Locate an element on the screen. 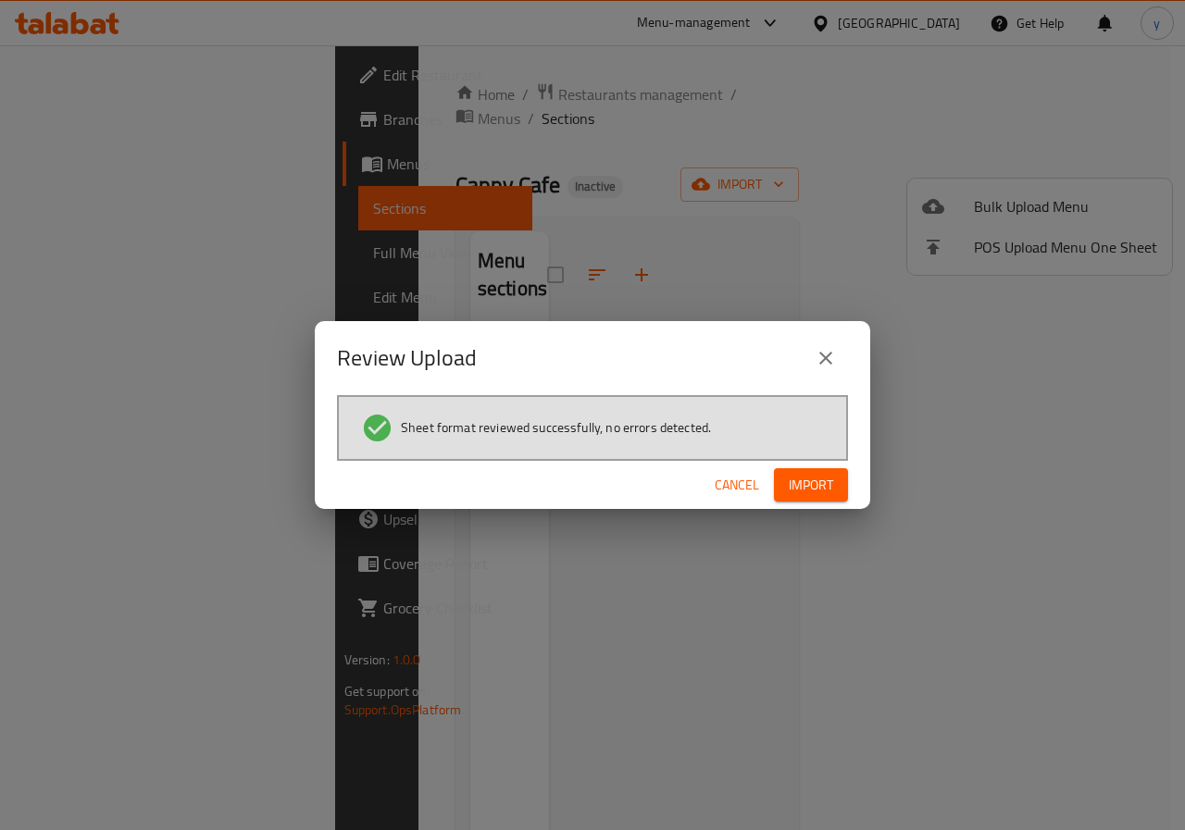 This screenshot has width=1185, height=830. span: Sheet format reviewed successfully, no errors detected. is located at coordinates (555, 428).